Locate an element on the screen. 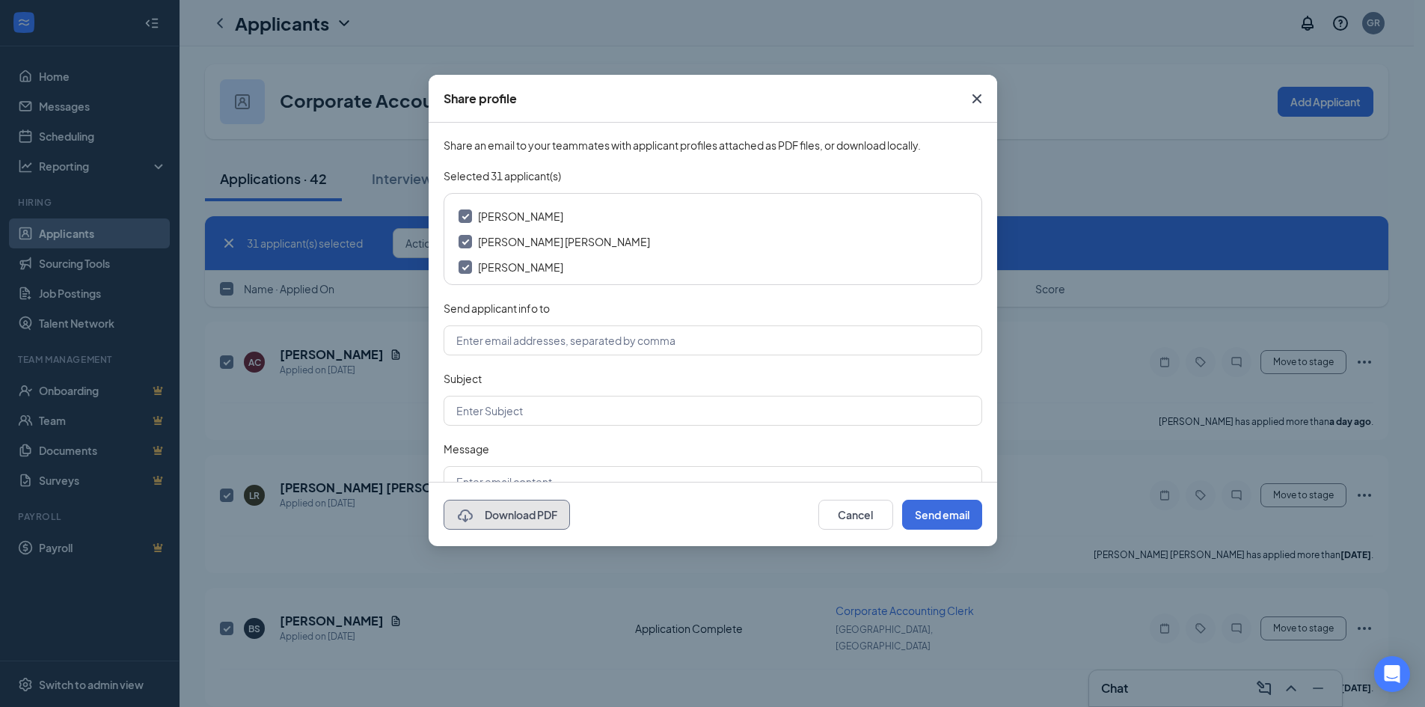  svg: Cross is located at coordinates (977, 99).